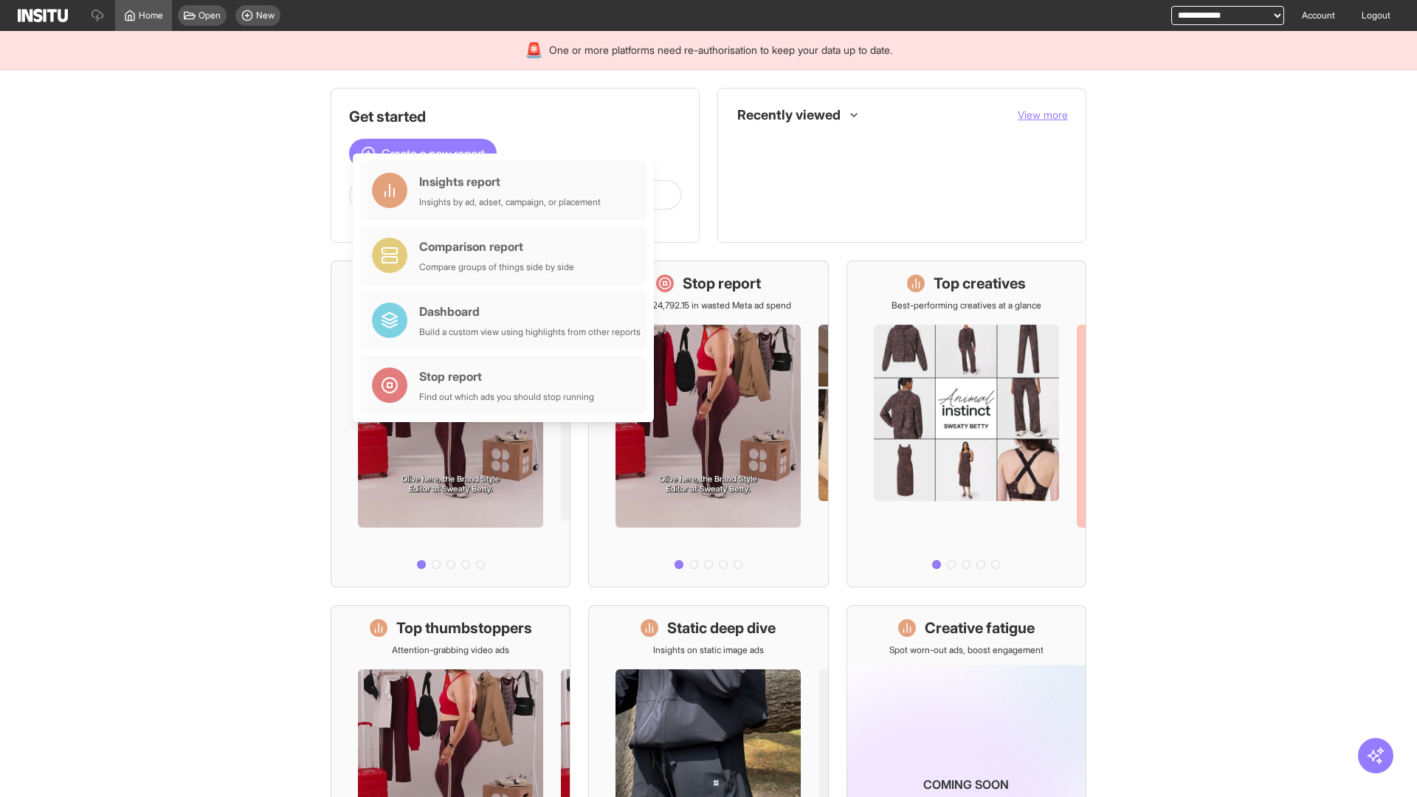 This screenshot has height=797, width=1417. I want to click on a: What's live nowSee all active ads instantly, so click(450, 424).